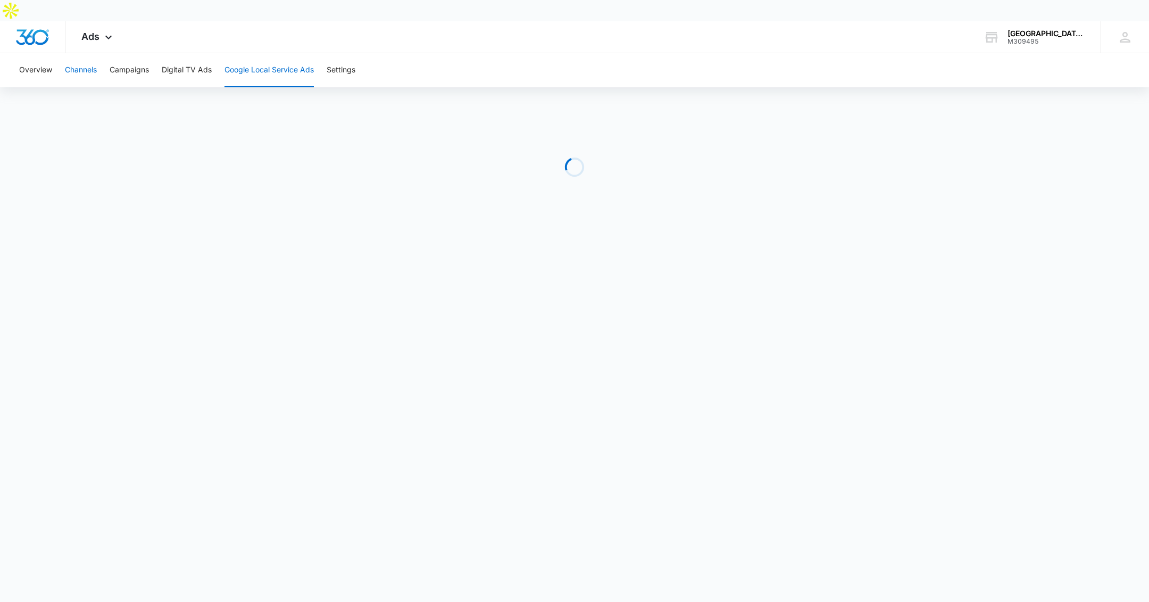 This screenshot has width=1149, height=602. What do you see at coordinates (1046, 41) in the screenshot?
I see `div: account id` at bounding box center [1046, 41].